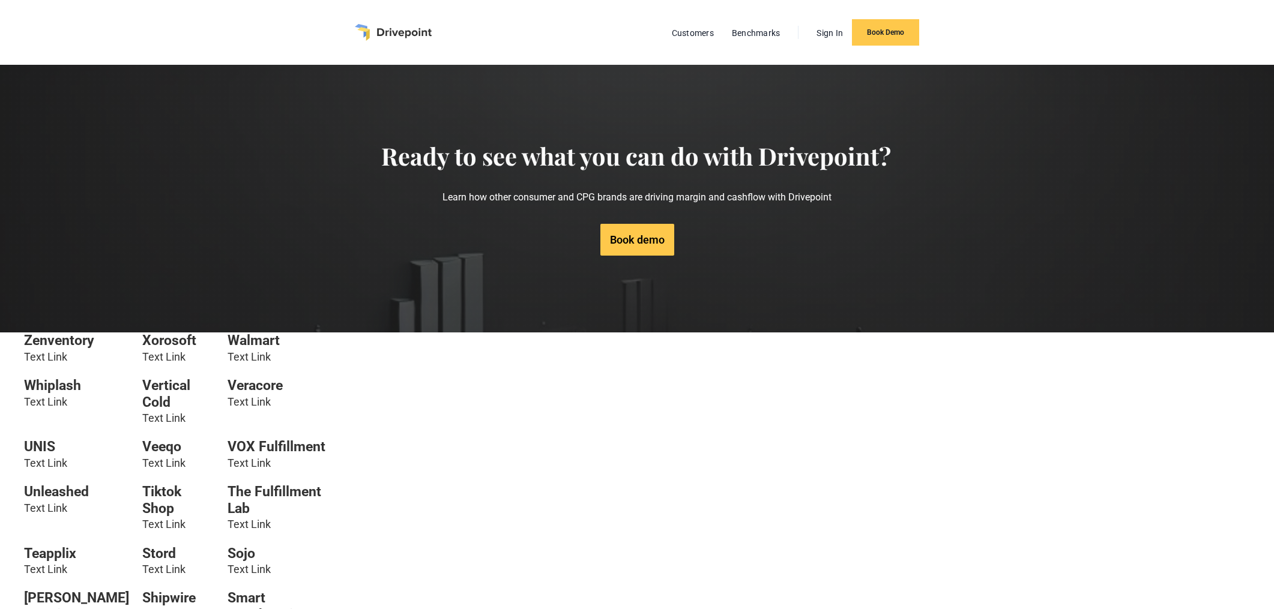 The width and height of the screenshot is (1274, 609). Describe the element at coordinates (76, 447) in the screenshot. I see `h6: UNIS` at that location.